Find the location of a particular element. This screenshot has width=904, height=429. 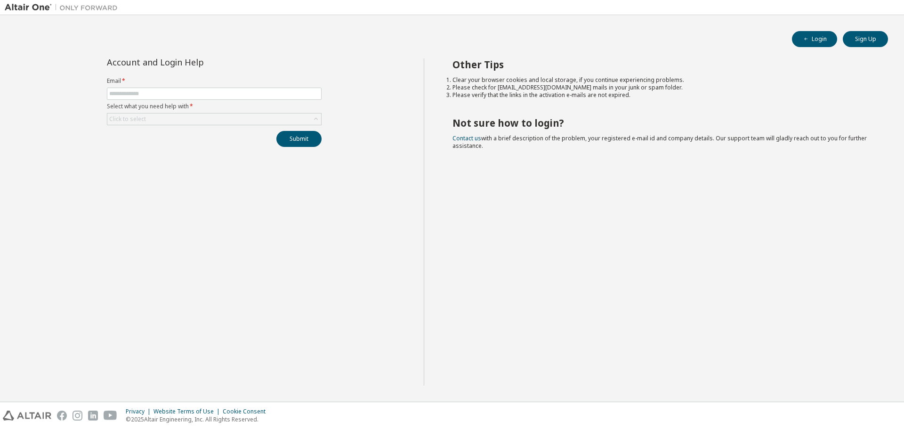

span: with a brief description of the problem, your registered e-mail id and company details. Our suppo... is located at coordinates (659, 142).